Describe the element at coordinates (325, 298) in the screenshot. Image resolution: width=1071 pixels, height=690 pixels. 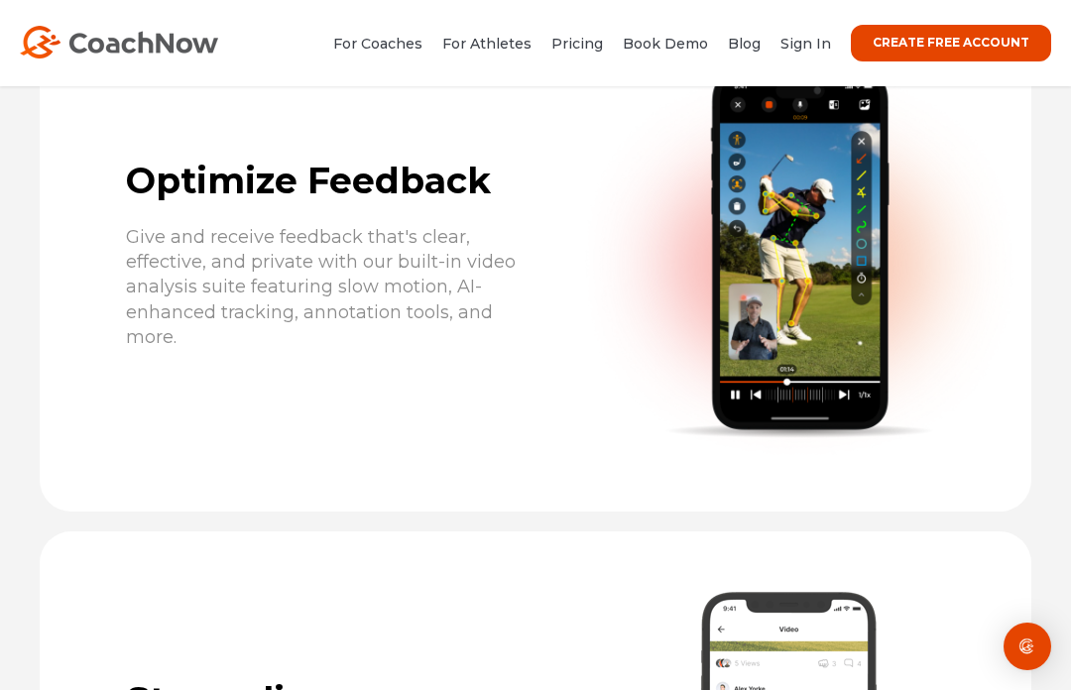
I see `p: Give and receive feedback that's clear, effective, and private with our built-in video analysis s...` at that location.